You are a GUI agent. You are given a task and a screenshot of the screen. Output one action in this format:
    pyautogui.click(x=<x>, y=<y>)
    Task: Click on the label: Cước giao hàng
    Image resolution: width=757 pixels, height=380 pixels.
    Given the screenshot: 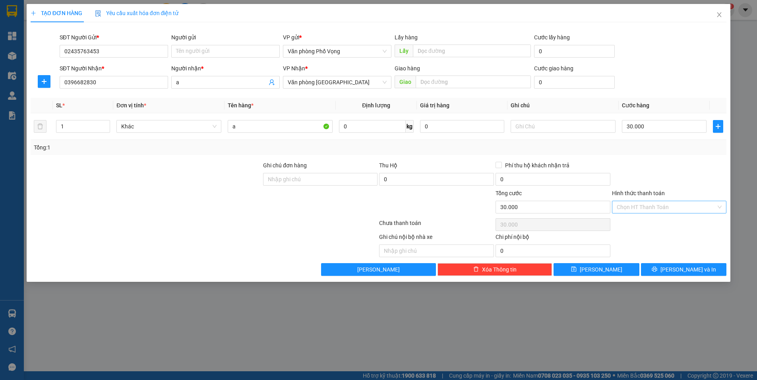 What is the action you would take?
    pyautogui.click(x=553, y=68)
    